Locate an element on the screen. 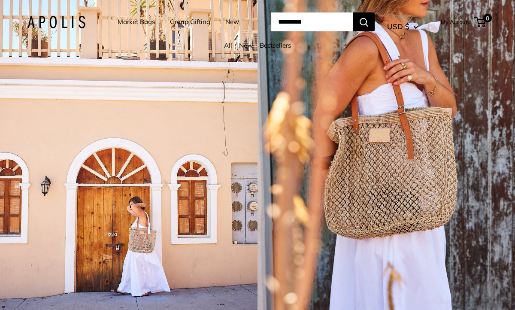  a: My Account is located at coordinates (456, 22).